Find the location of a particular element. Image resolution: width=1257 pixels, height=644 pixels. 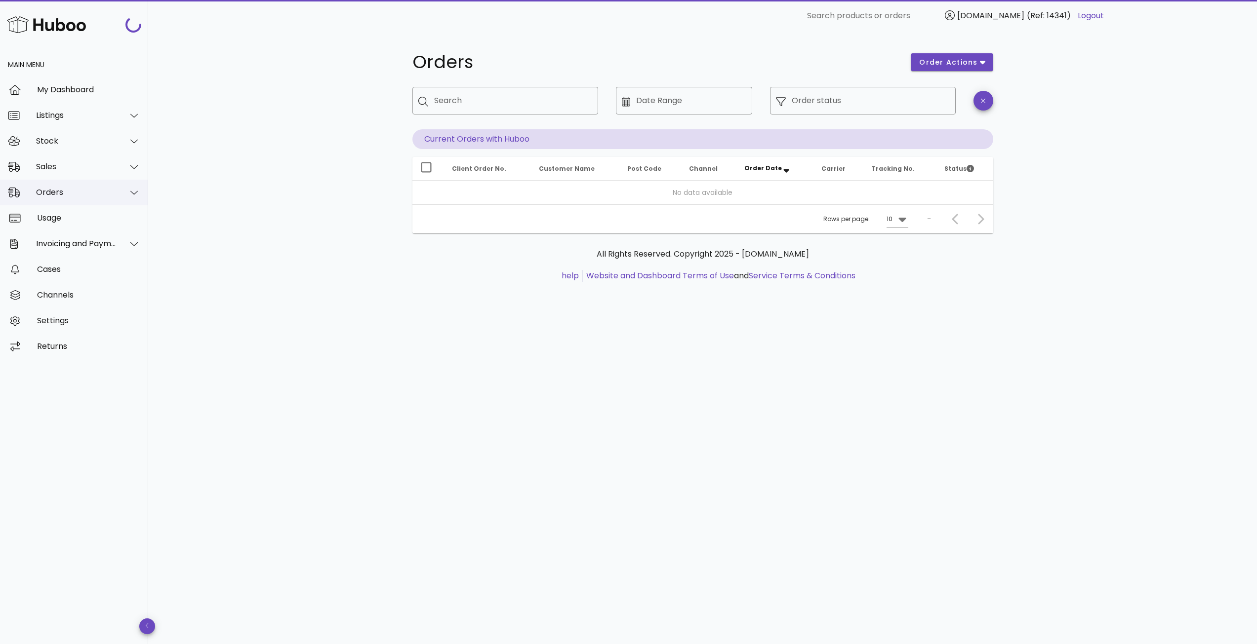

div: Rows per page: is located at coordinates (866, 219).